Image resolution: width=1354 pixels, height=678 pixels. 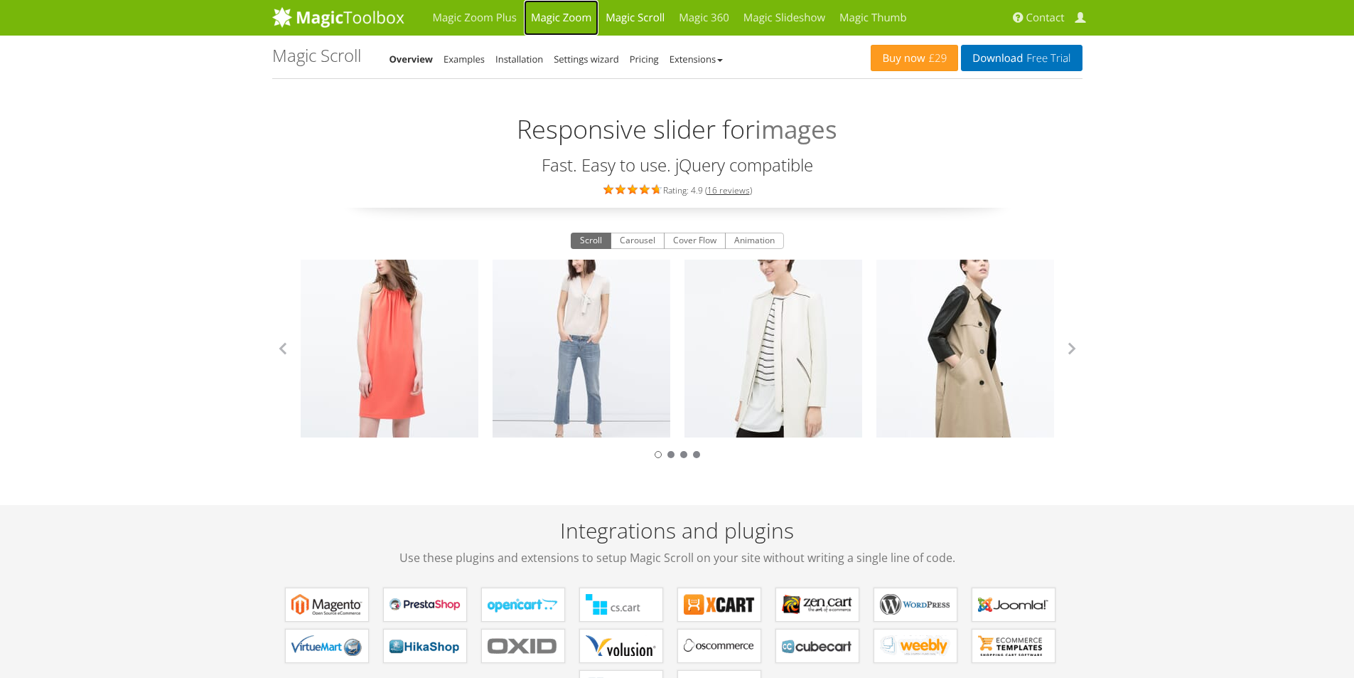 What do you see at coordinates (678, 542) in the screenshot?
I see `h2: Integrations and plugins` at bounding box center [678, 542].